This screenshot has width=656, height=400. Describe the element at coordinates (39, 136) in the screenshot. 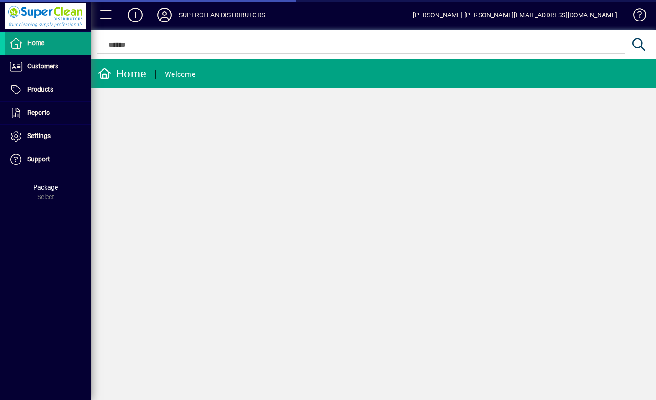

I see `span: Settings` at that location.